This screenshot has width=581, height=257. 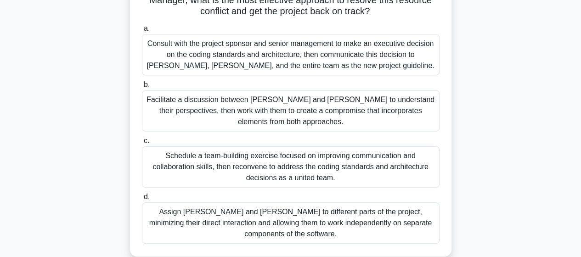 What do you see at coordinates (291, 55) in the screenshot?
I see `div: Consult with the project sponsor and senior management to make an executive decision on the codin...` at bounding box center [291, 55].